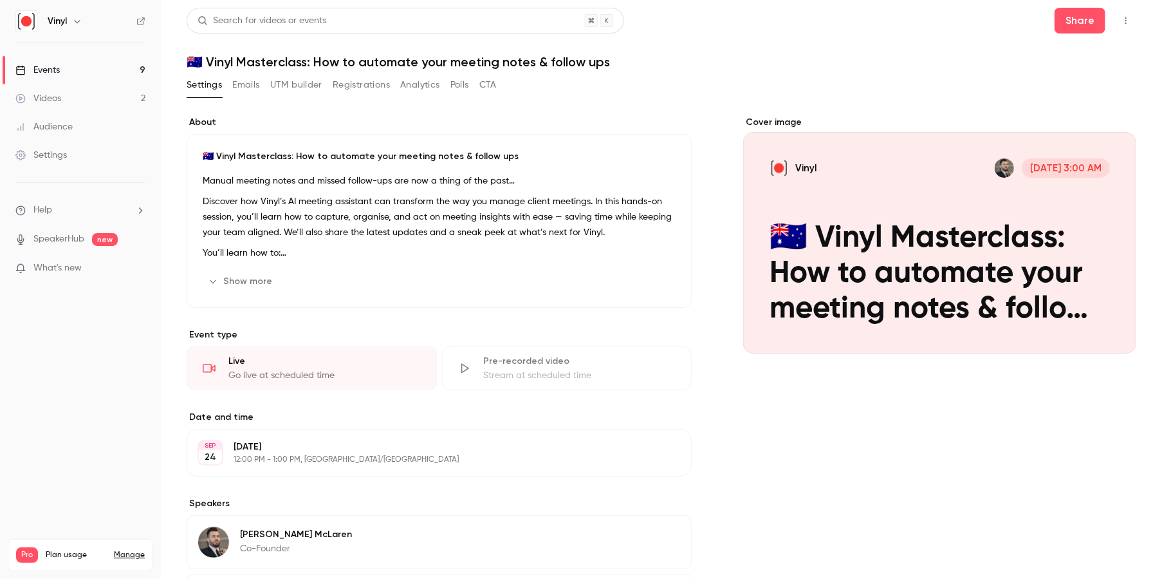 This screenshot has height=579, width=1162. I want to click on a: Manage, so click(129, 555).